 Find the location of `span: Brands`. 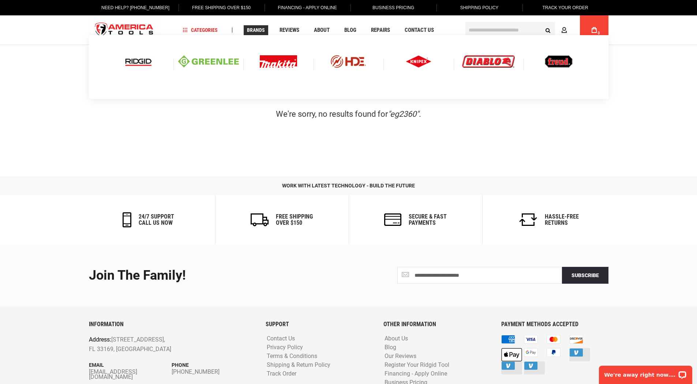

span: Brands is located at coordinates (256, 30).